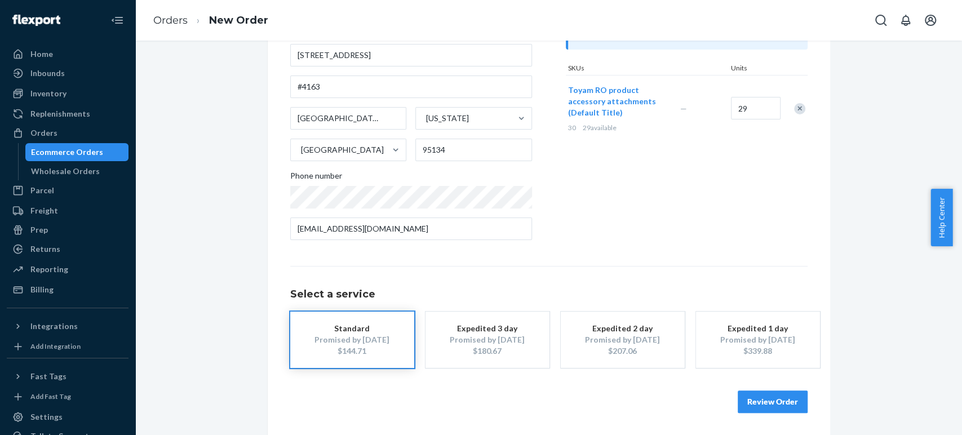  I want to click on input: Quantity, so click(756, 108).